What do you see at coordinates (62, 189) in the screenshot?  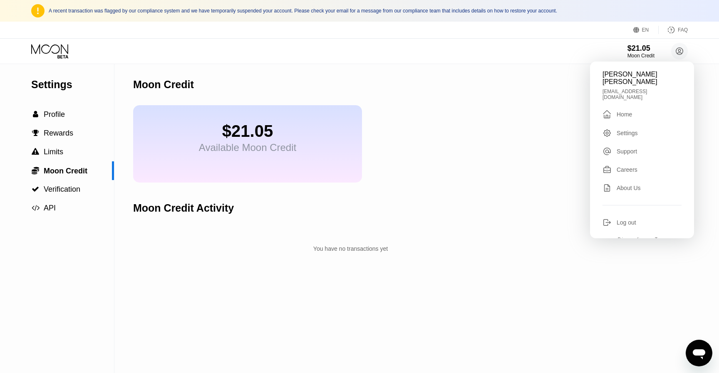 I see `span: Verification` at bounding box center [62, 189].